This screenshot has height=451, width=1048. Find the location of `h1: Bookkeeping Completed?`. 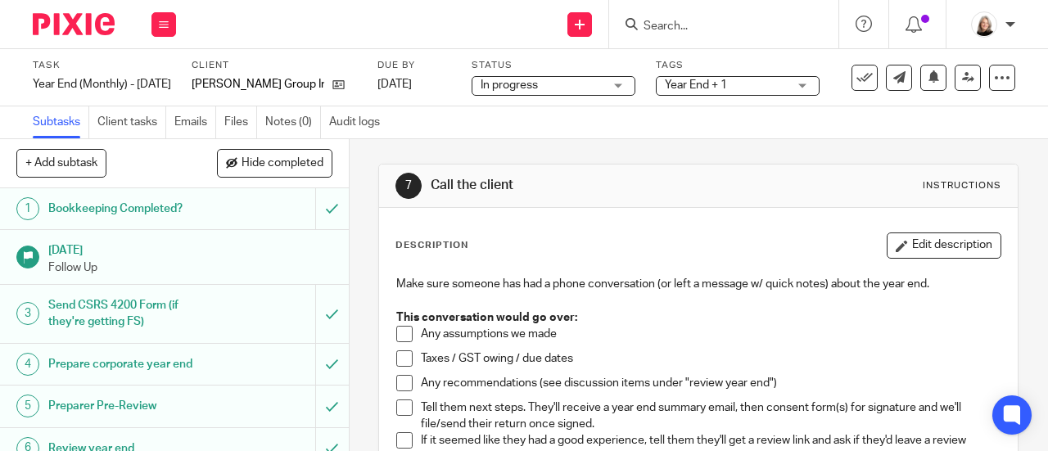

h1: Bookkeeping Completed? is located at coordinates (132, 209).